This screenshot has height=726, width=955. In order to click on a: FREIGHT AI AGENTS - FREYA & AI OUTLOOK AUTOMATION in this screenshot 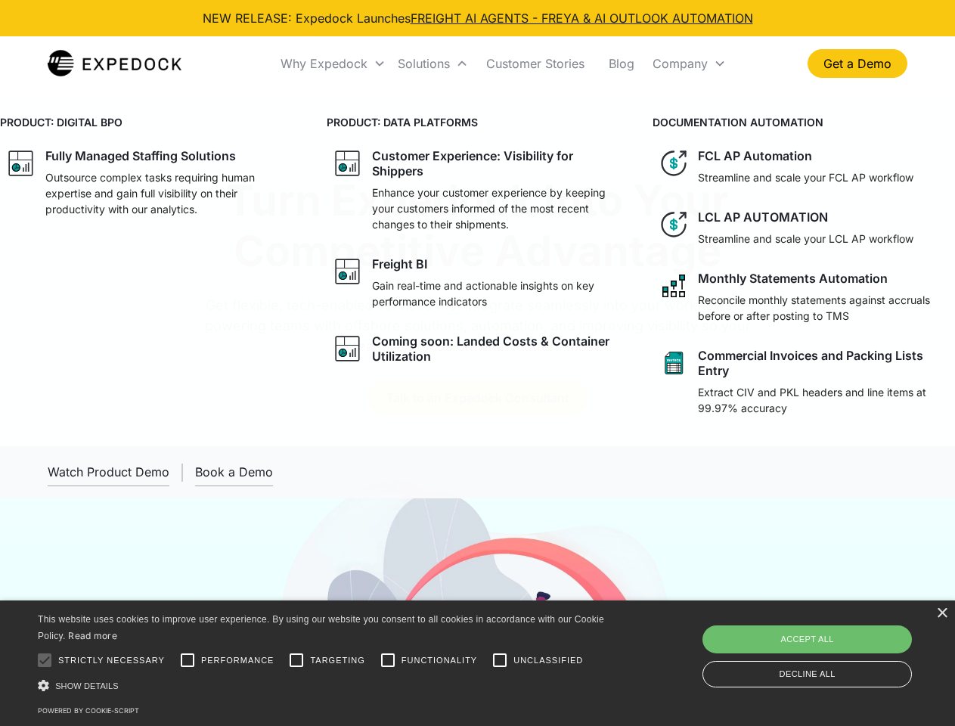, I will do `click(581, 18)`.